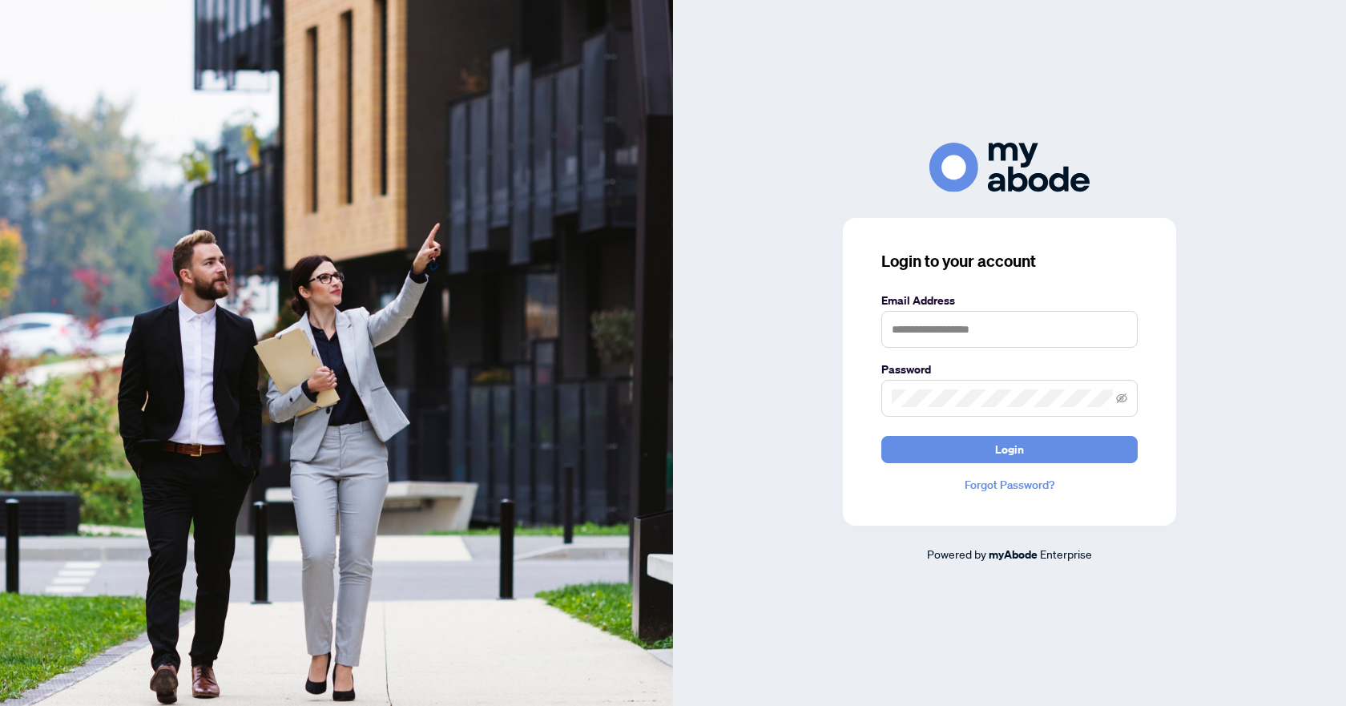 This screenshot has height=706, width=1346. Describe the element at coordinates (957, 554) in the screenshot. I see `span: Powered by` at that location.